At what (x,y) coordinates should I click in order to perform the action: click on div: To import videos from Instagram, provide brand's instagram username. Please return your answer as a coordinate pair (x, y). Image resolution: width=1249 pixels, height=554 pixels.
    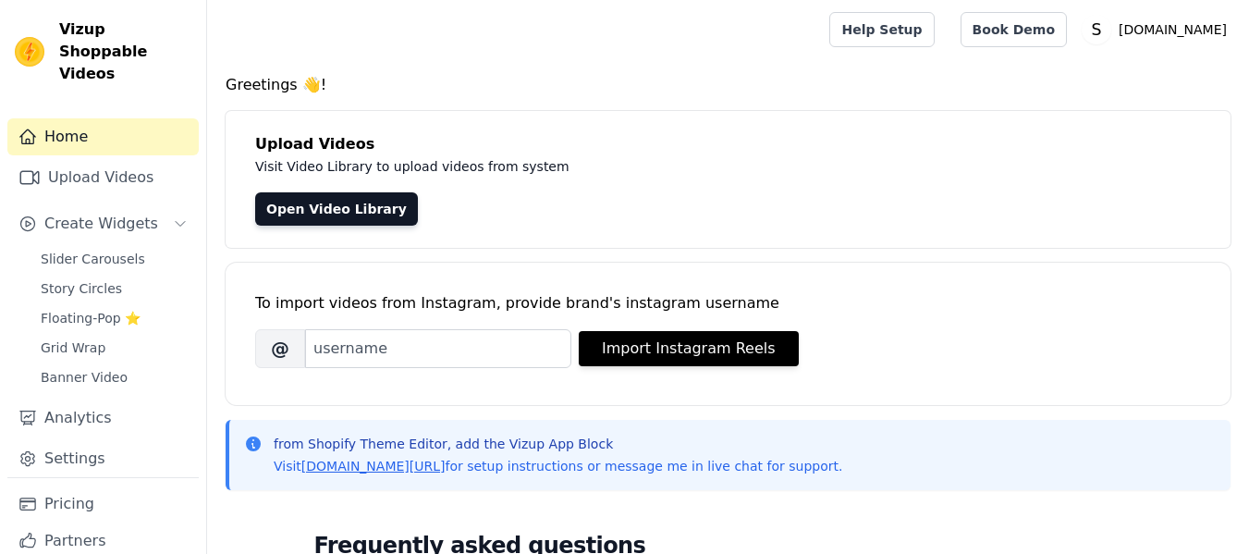
    Looking at the image, I should click on (728, 303).